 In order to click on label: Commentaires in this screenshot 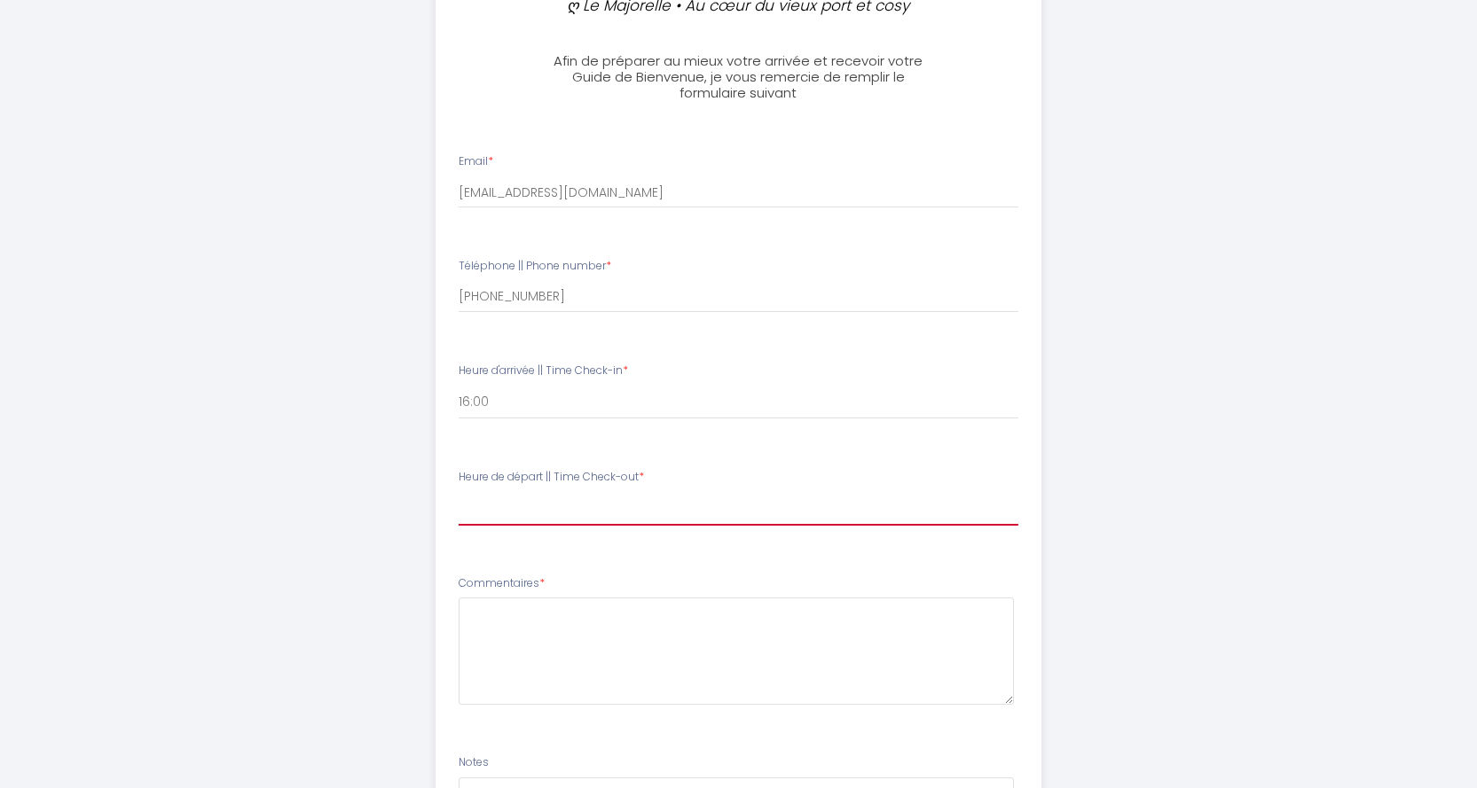, I will do `click(501, 584)`.